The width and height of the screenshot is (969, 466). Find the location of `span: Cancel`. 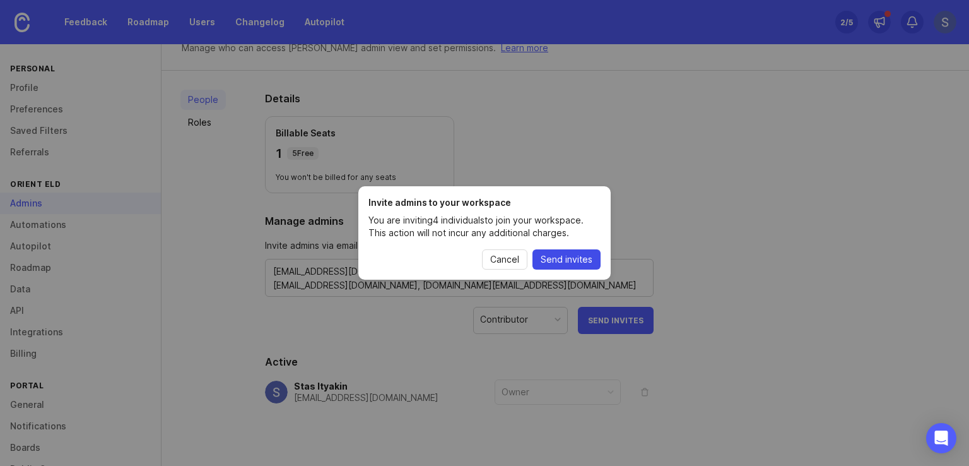

span: Cancel is located at coordinates (505, 259).